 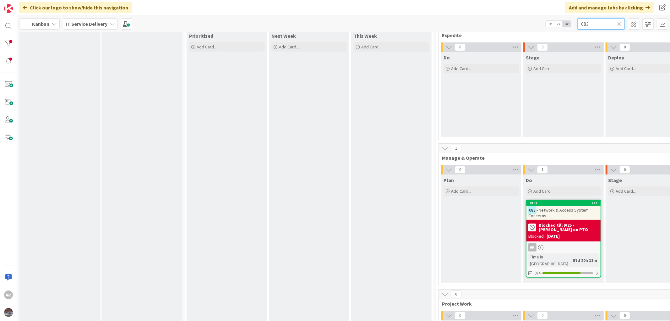 I want to click on span: - Network & Access System Concerns, so click(x=558, y=213).